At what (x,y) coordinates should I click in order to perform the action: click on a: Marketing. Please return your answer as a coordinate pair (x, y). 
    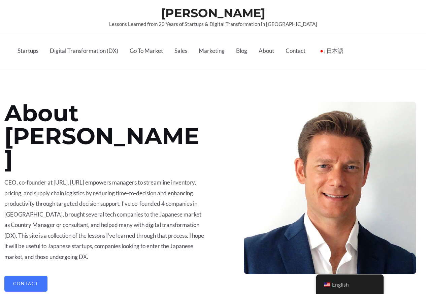
    Looking at the image, I should click on (212, 51).